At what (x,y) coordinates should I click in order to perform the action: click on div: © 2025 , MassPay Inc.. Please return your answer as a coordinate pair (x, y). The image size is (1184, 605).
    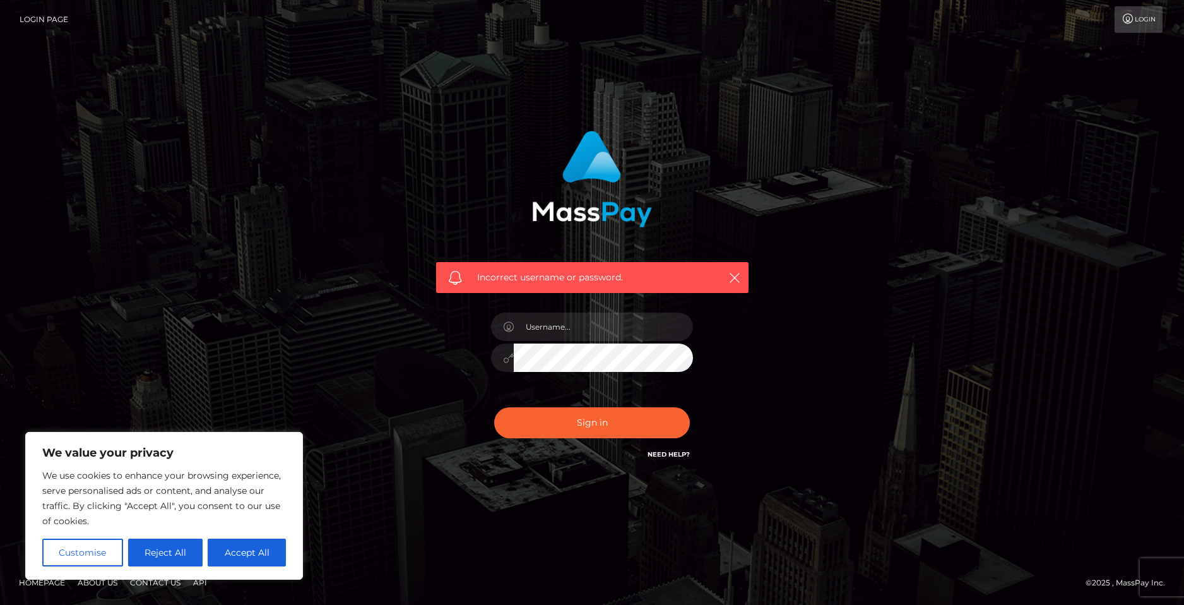
    Looking at the image, I should click on (1130, 583).